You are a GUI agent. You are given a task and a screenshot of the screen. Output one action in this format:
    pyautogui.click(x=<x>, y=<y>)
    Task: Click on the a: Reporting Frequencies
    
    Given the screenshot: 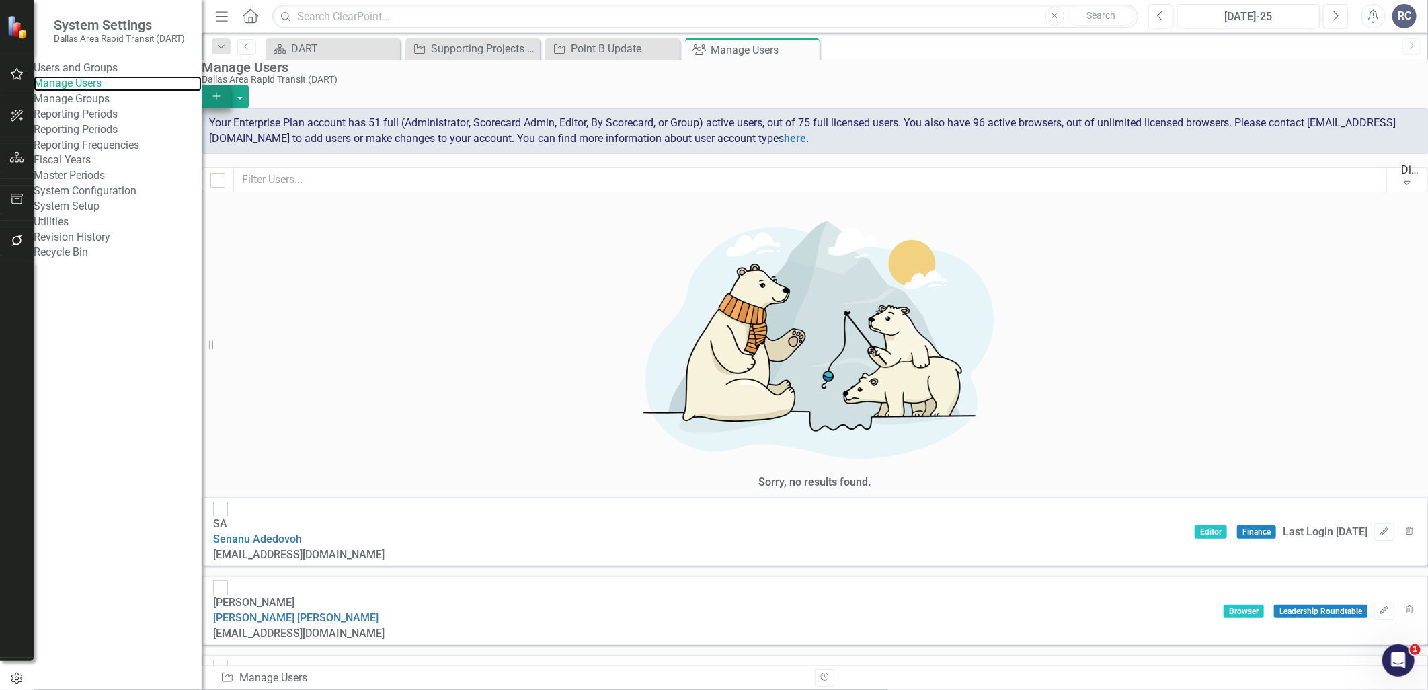 What is the action you would take?
    pyautogui.click(x=118, y=145)
    